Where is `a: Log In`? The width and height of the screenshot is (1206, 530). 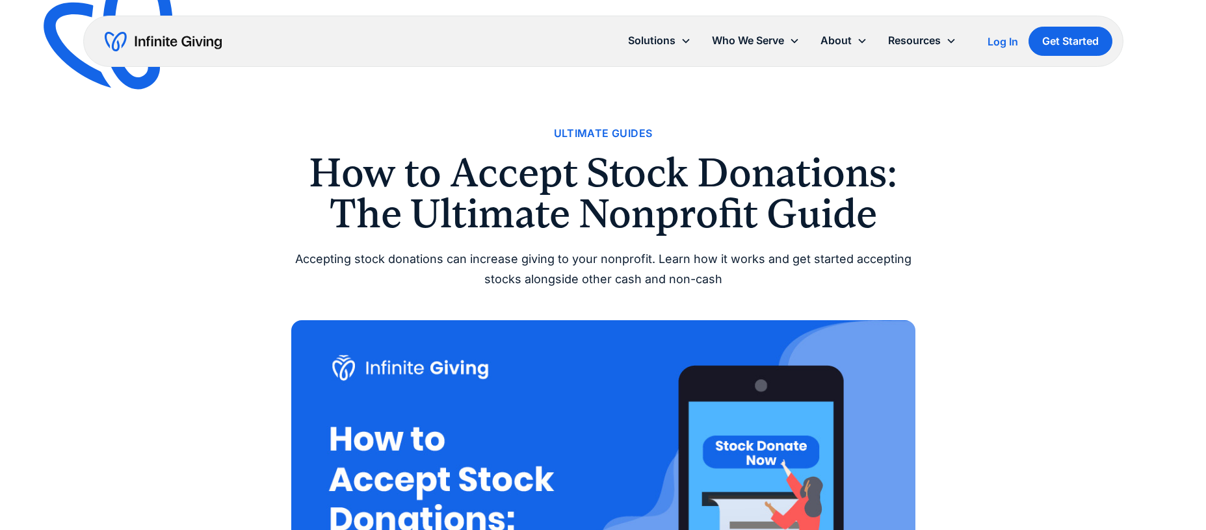 a: Log In is located at coordinates (1002, 42).